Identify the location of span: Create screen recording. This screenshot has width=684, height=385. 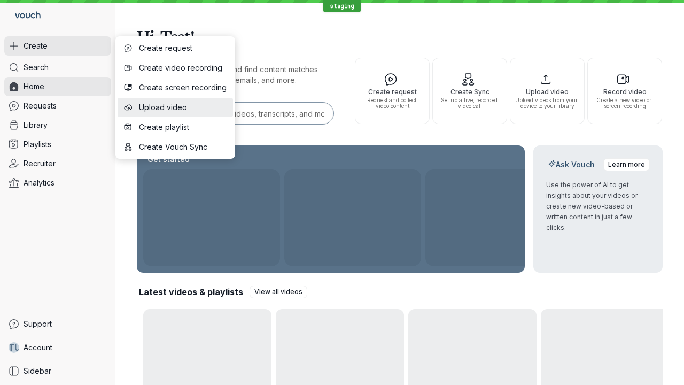
(183, 88).